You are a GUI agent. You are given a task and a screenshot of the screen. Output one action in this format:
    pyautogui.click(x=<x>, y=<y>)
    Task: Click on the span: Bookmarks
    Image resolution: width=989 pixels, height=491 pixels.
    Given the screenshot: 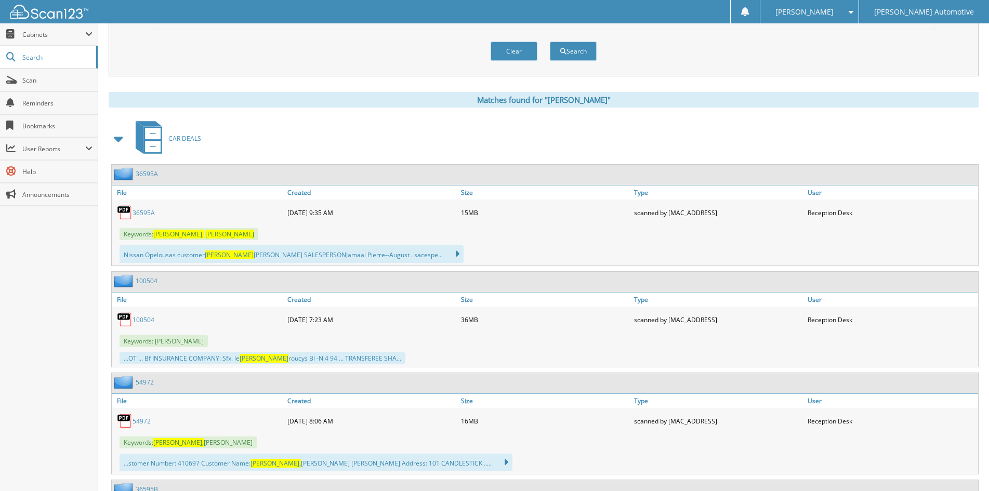 What is the action you would take?
    pyautogui.click(x=57, y=126)
    